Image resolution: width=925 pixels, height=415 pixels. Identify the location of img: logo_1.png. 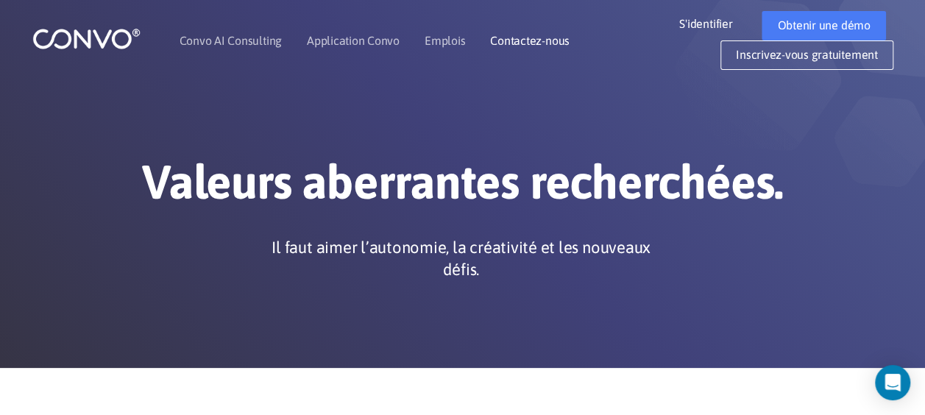
(86, 38).